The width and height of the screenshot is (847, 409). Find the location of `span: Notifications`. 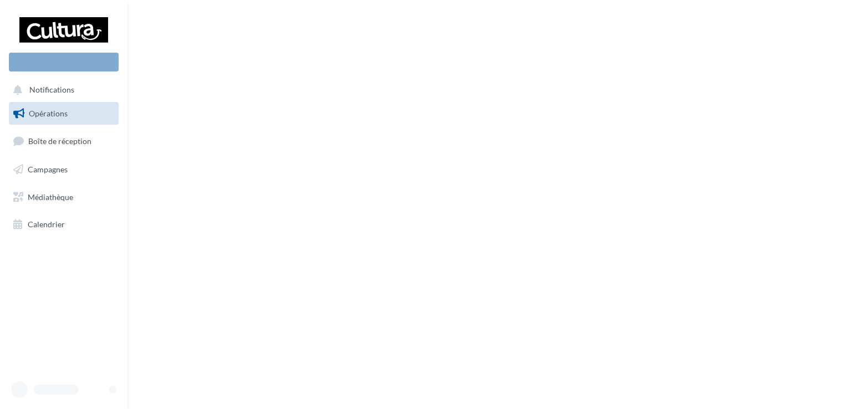

span: Notifications is located at coordinates (52, 90).